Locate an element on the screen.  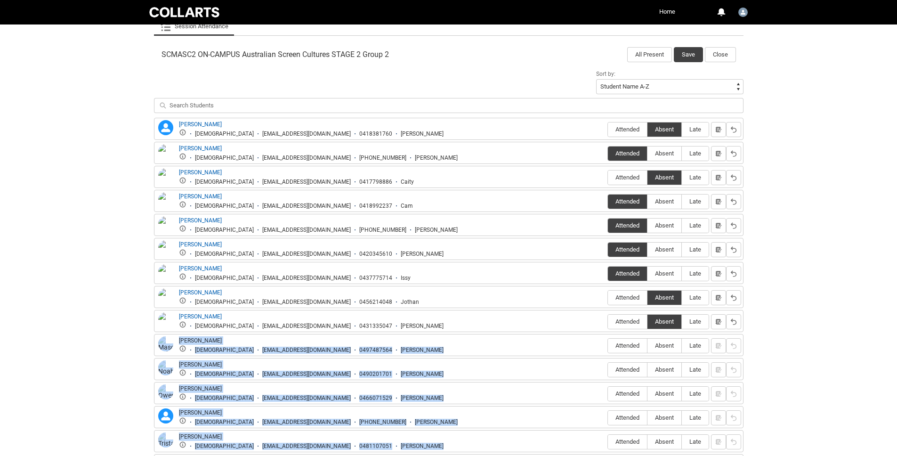
img: Eliza McEwan is located at coordinates (166, 226).